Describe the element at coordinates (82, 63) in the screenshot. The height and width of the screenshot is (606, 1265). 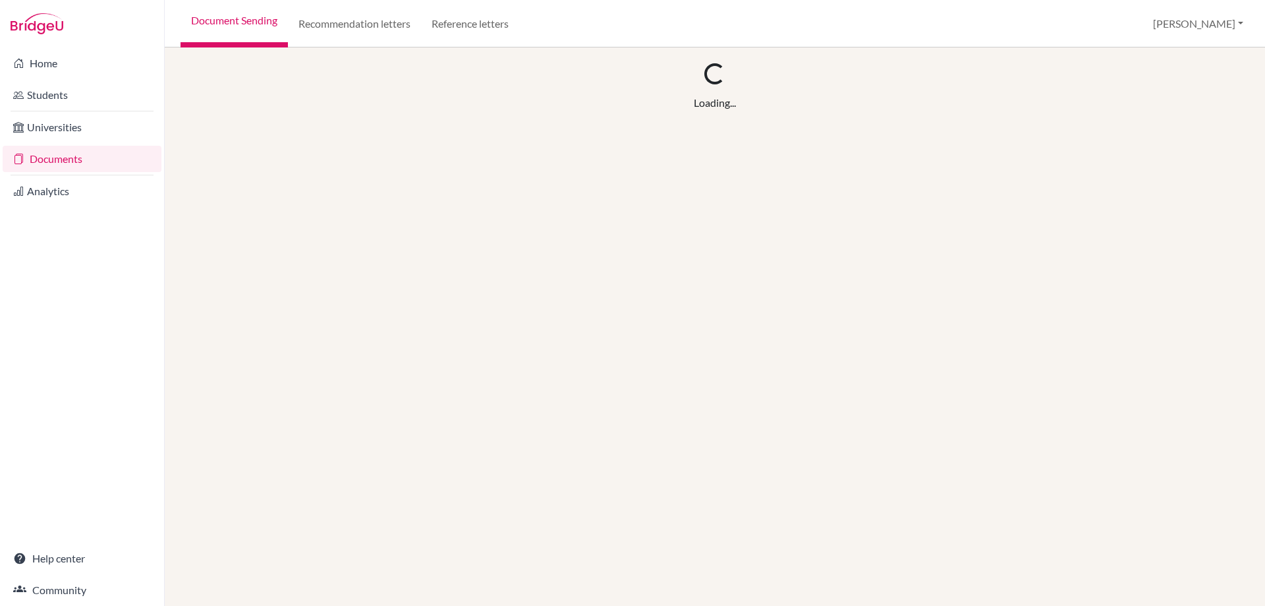
I see `a: Home` at that location.